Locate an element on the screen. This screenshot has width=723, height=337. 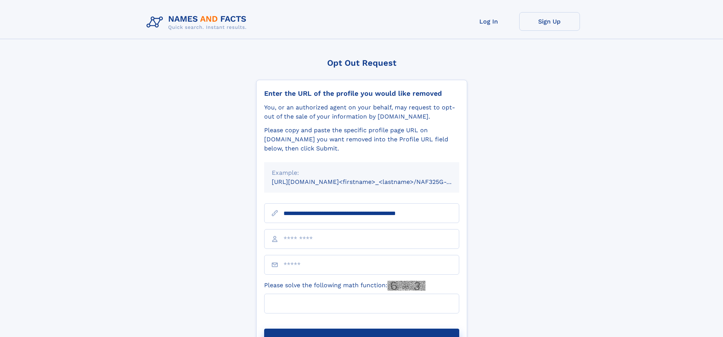
div: Example: is located at coordinates (362, 173).